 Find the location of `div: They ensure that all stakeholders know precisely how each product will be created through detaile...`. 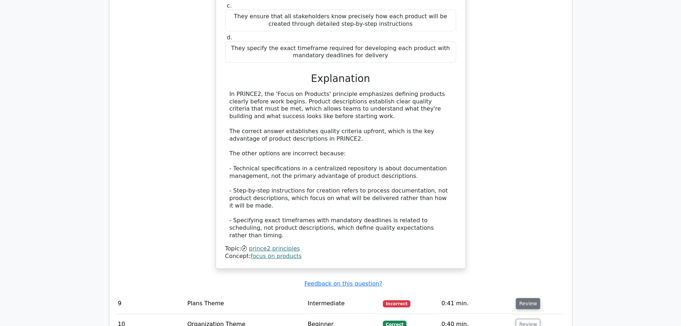

div: They ensure that all stakeholders know precisely how each product will be created through detaile... is located at coordinates (341, 20).